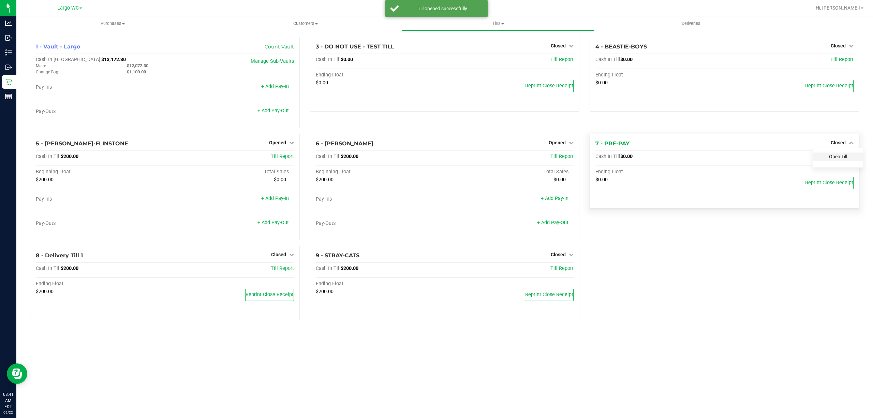 This screenshot has width=873, height=418. What do you see at coordinates (41, 66) in the screenshot?
I see `span: Main:` at bounding box center [41, 66].